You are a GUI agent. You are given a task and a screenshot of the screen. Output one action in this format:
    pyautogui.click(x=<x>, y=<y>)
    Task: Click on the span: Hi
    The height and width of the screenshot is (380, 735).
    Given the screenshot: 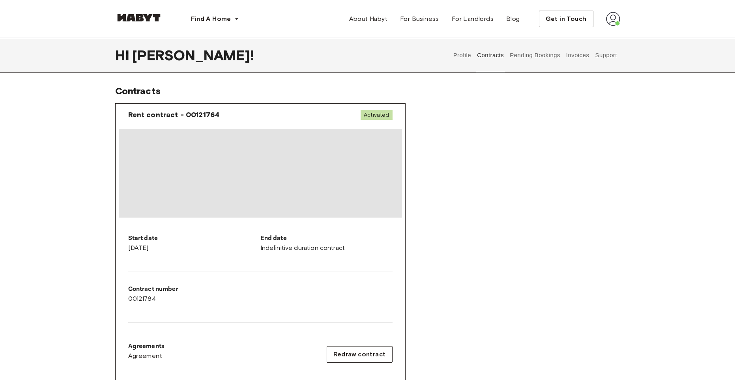 What is the action you would take?
    pyautogui.click(x=123, y=55)
    